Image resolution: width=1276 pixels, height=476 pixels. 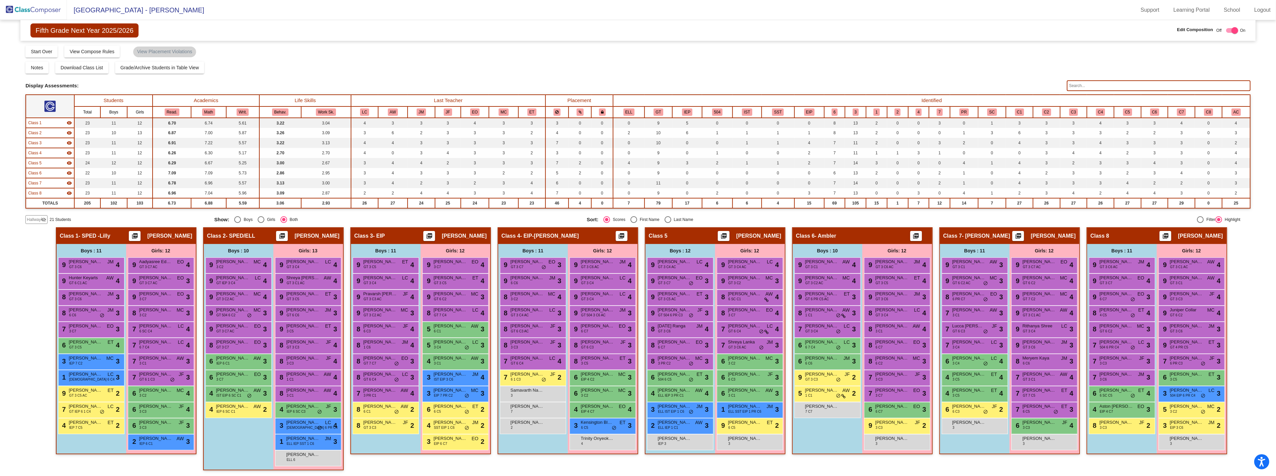 What do you see at coordinates (658, 153) in the screenshot?
I see `td: 9` at bounding box center [658, 153].